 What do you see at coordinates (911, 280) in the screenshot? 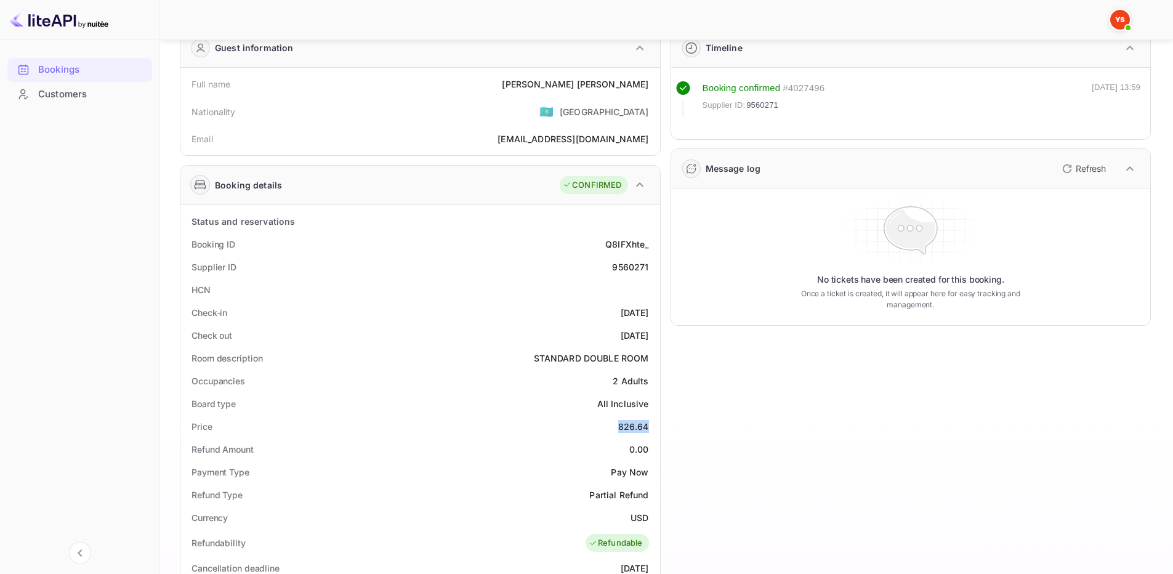
I see `p: No tickets have been created for this booking.` at bounding box center [911, 280].